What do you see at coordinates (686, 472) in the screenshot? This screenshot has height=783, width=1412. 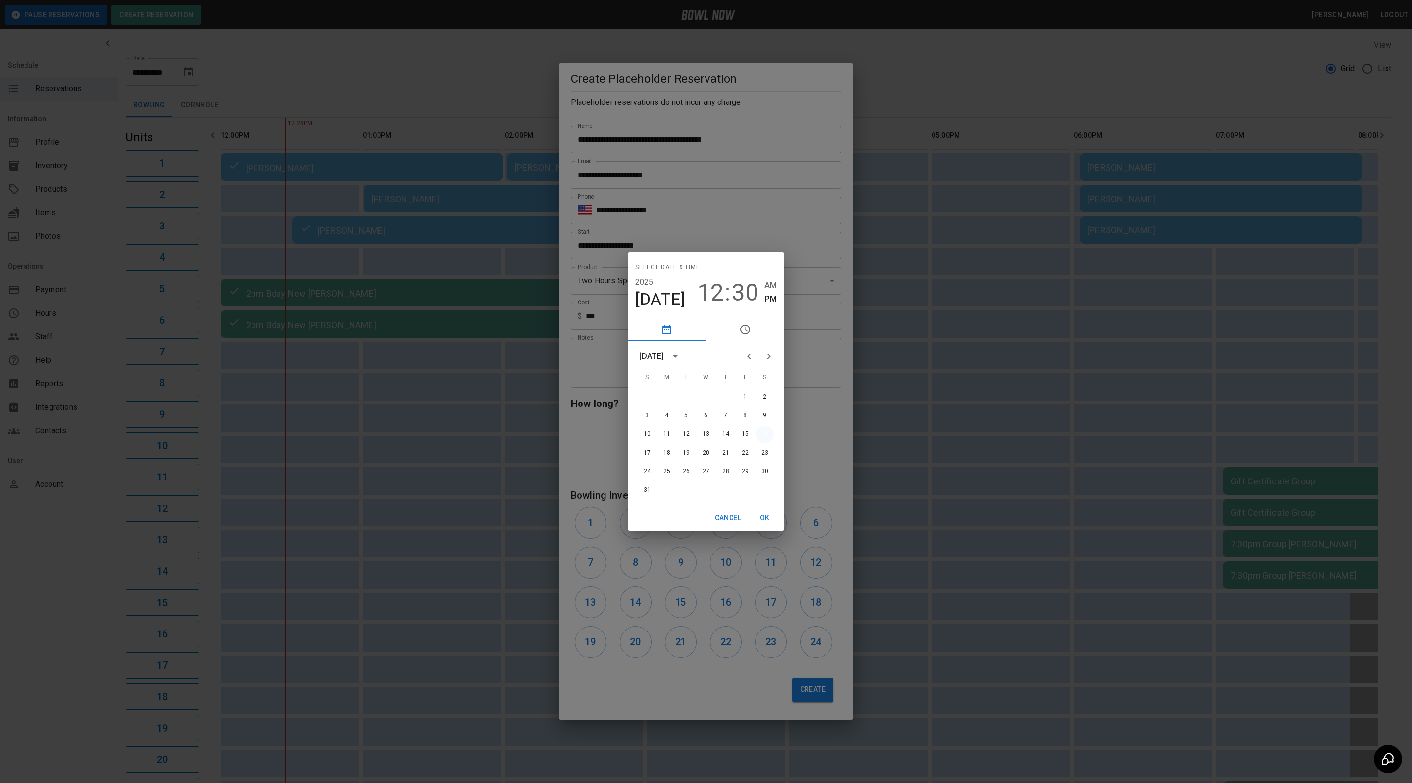 I see `button: 26` at bounding box center [686, 472].